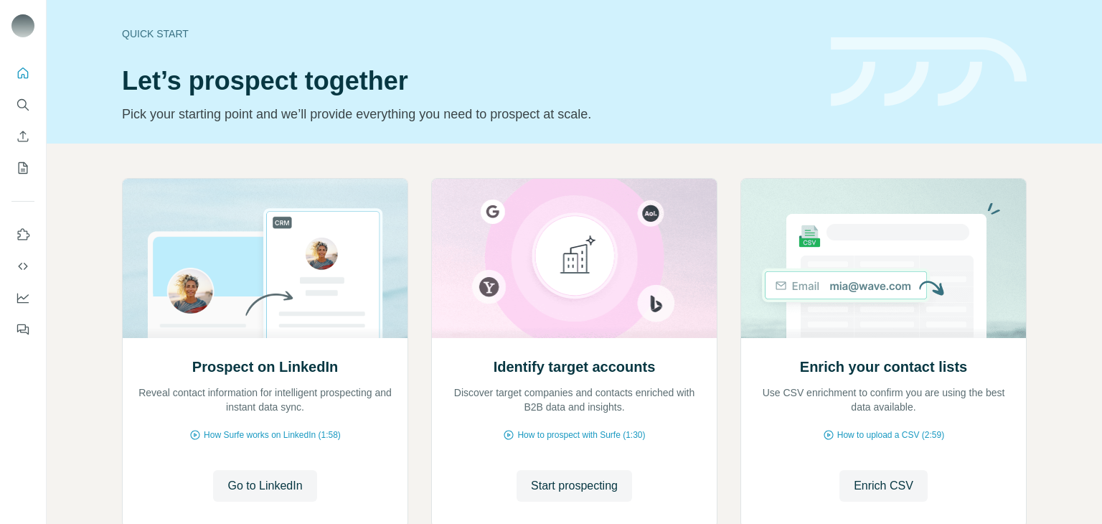  I want to click on img: Avatar, so click(23, 26).